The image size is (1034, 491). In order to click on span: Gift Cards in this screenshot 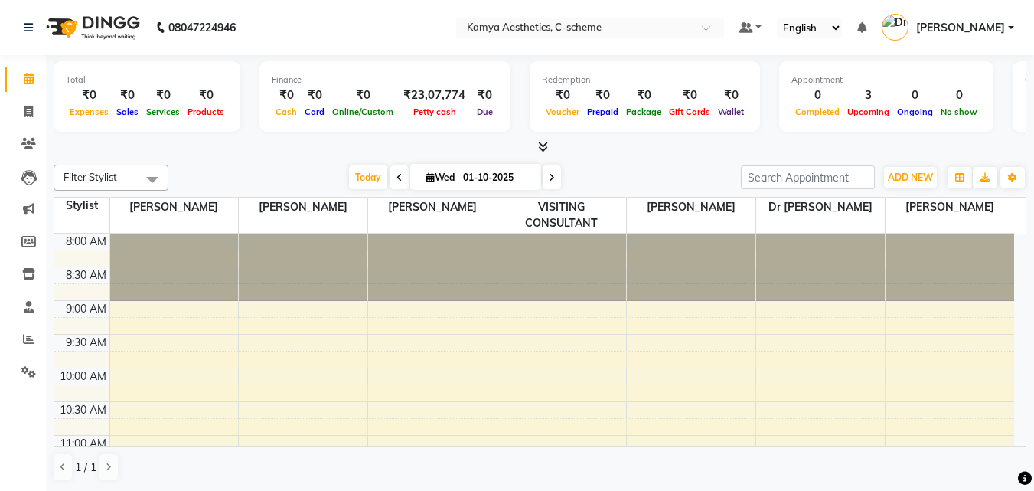, I will do `click(690, 112)`.